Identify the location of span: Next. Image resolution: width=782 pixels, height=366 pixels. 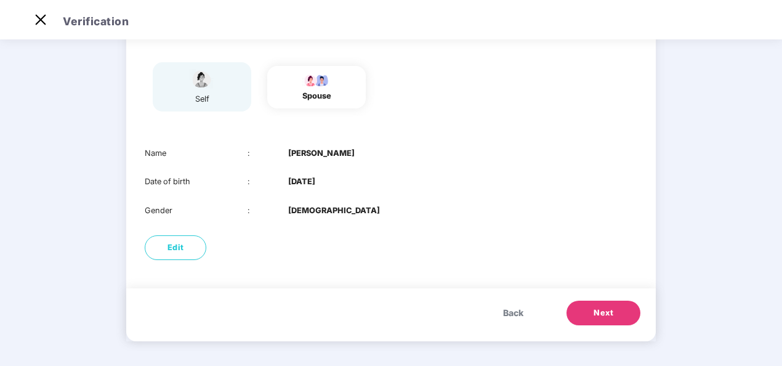
(604, 313).